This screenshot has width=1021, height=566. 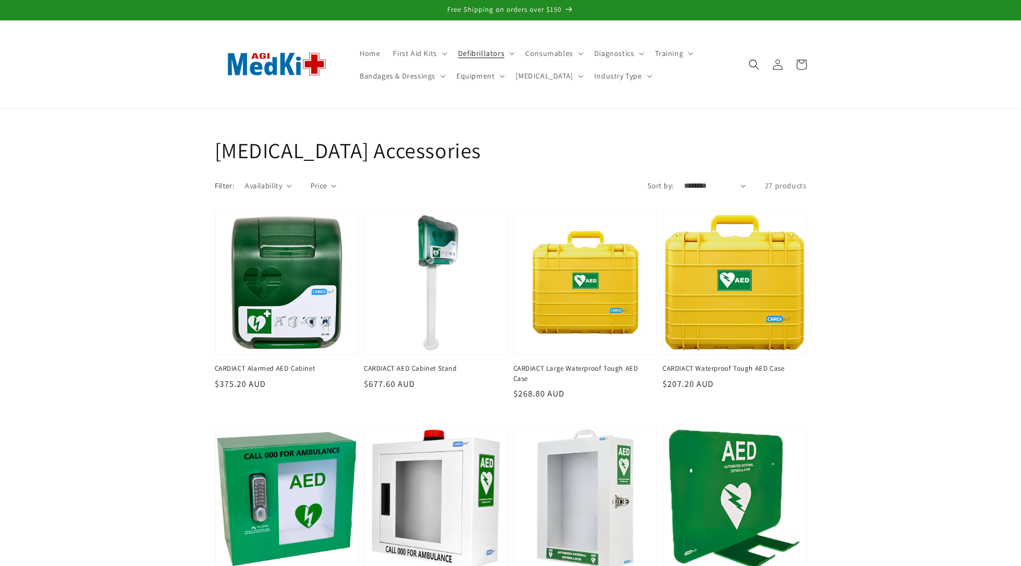 I want to click on span: Availability, so click(x=263, y=186).